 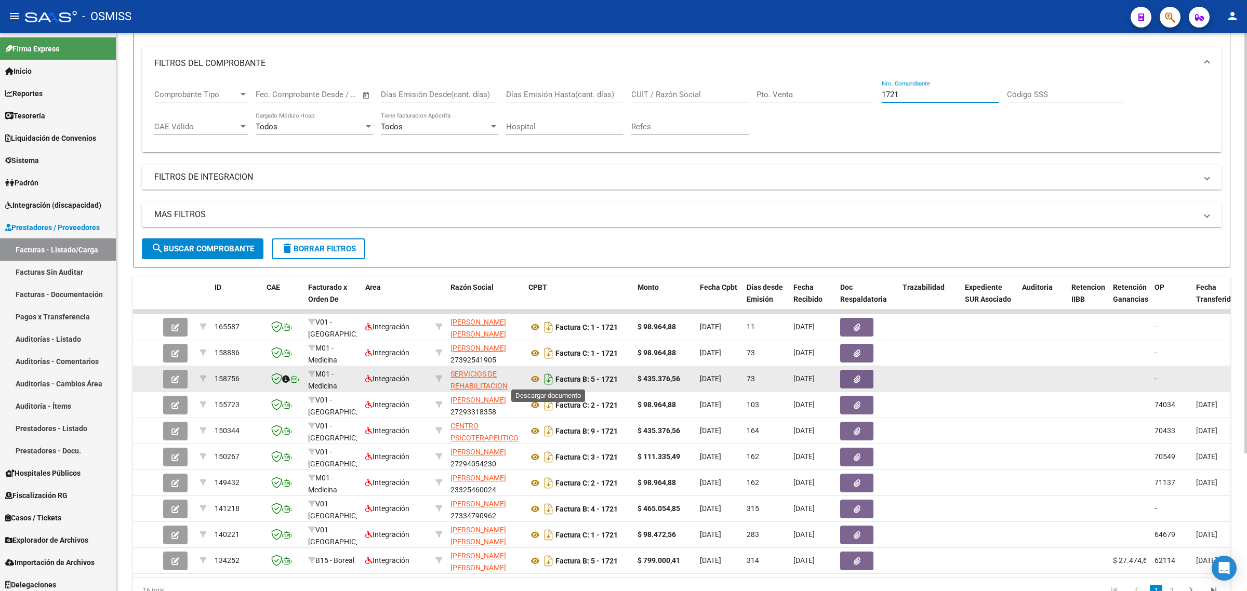 What do you see at coordinates (682, 215) in the screenshot?
I see `mat-expansion-panel-header: MAS FILTROS` at bounding box center [682, 215].